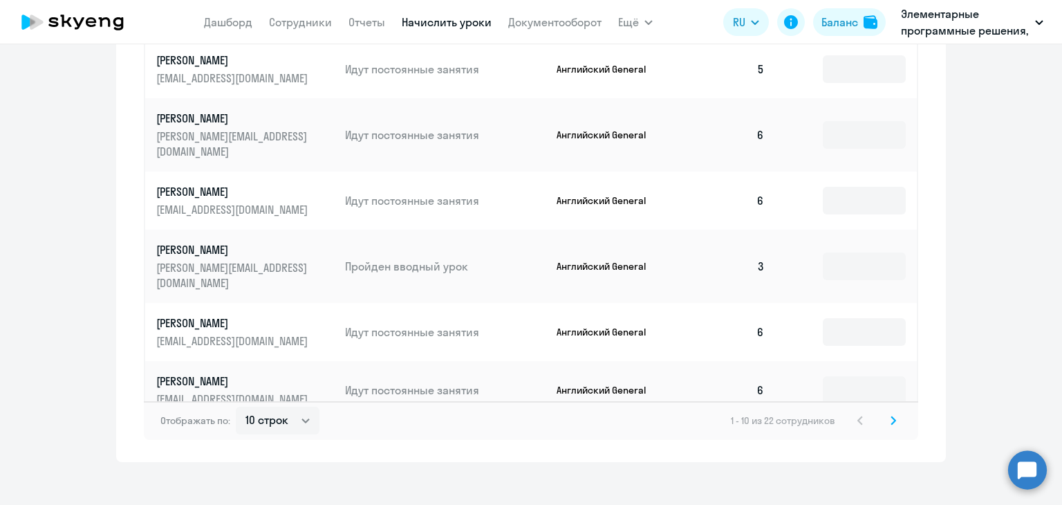 The height and width of the screenshot is (505, 1062). What do you see at coordinates (635, 22) in the screenshot?
I see `button: Ещё` at bounding box center [635, 22].